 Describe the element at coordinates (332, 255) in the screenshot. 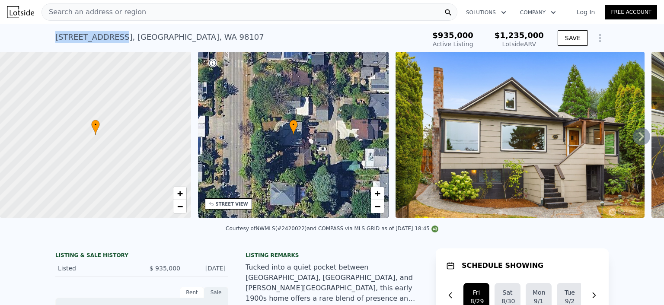

I see `div: Listing remarks` at that location.